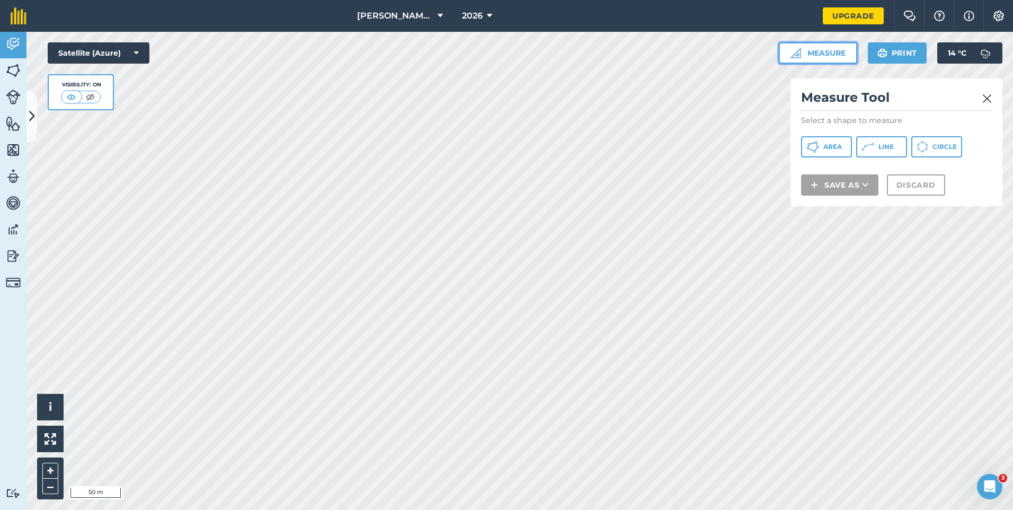 The image size is (1013, 510). I want to click on div: Visibility: On, so click(81, 85).